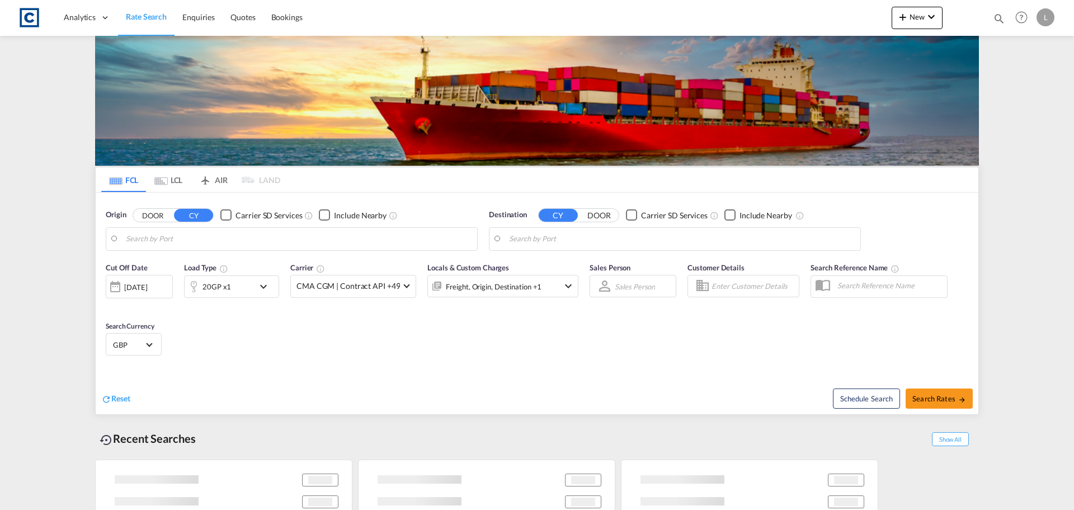 The width and height of the screenshot is (1074, 510). I want to click on md-select: Select Currency: £ GBPUnited Kingdom Pound, so click(134, 344).